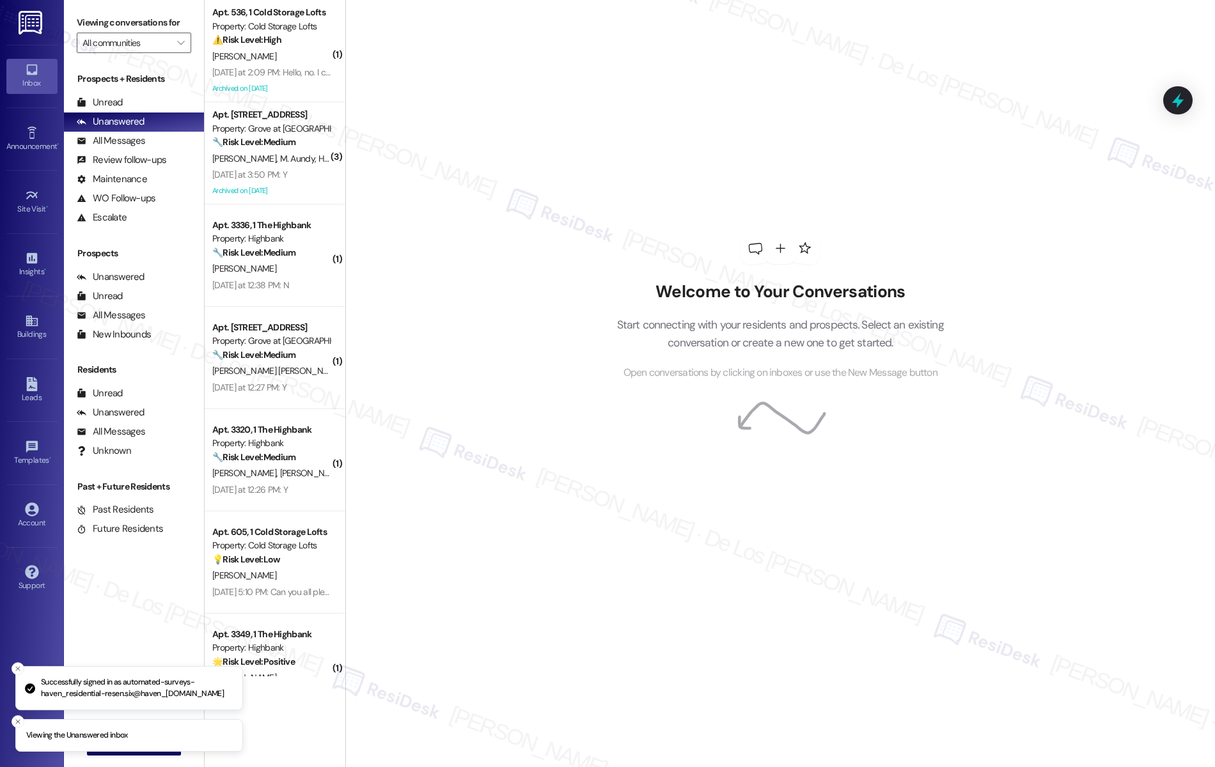 The width and height of the screenshot is (1215, 767). What do you see at coordinates (115, 509) in the screenshot?
I see `div: Past Residents` at bounding box center [115, 509].